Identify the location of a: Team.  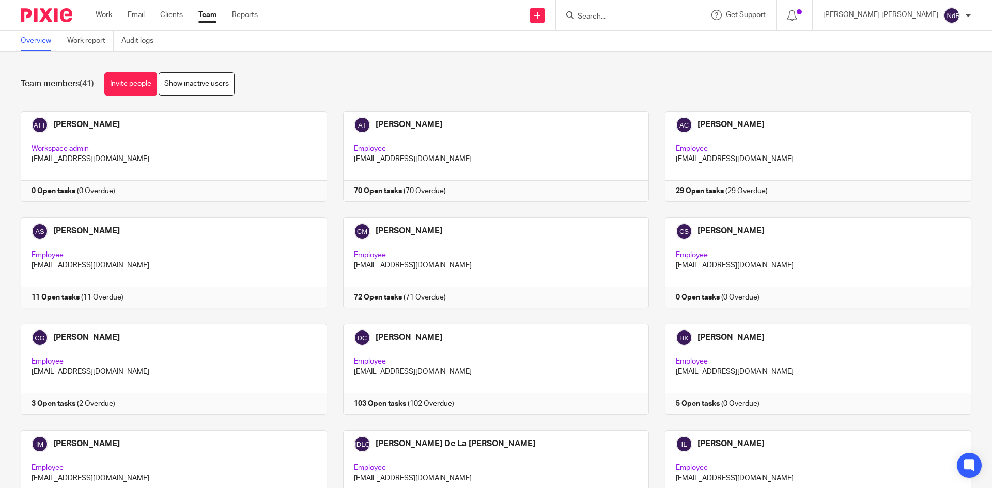
(207, 15).